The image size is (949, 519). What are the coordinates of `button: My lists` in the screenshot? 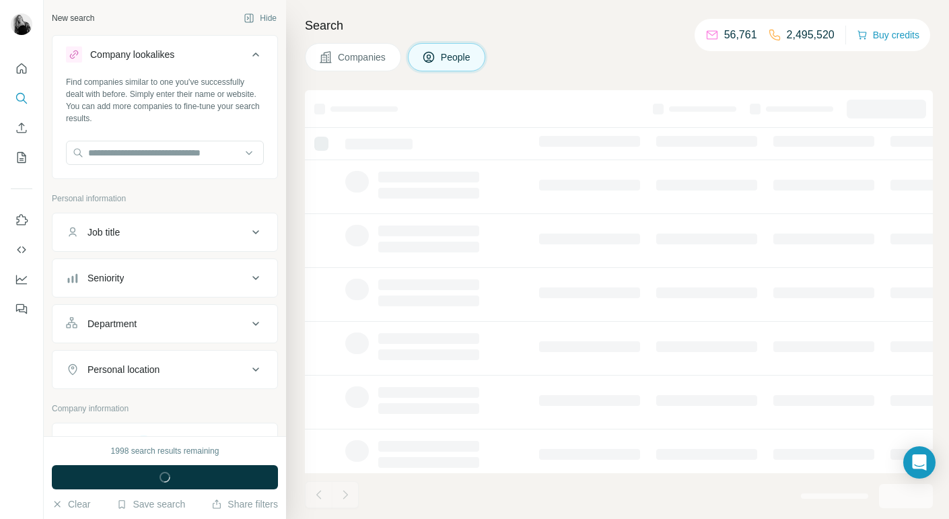 It's located at (22, 158).